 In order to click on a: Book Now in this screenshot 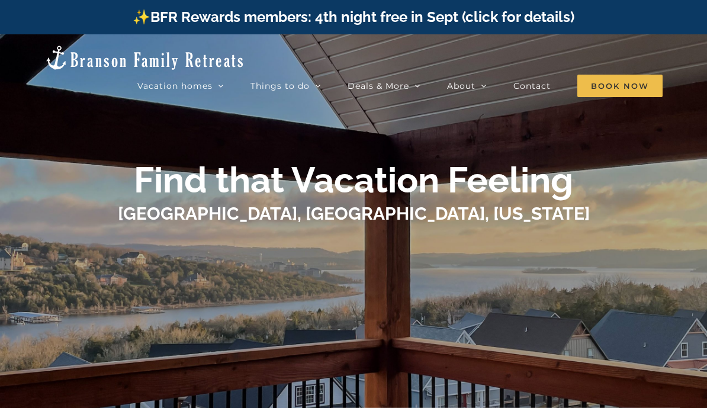, I will do `click(620, 86)`.